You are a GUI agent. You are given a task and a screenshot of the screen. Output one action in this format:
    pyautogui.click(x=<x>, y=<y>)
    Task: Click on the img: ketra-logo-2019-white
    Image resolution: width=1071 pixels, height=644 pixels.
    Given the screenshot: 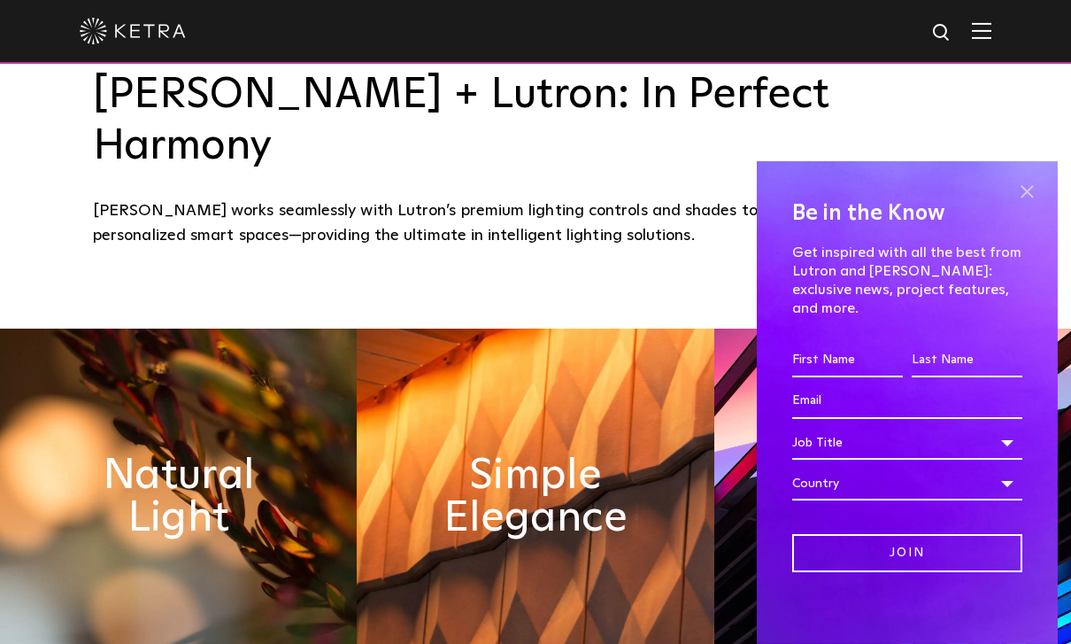 What is the action you would take?
    pyautogui.click(x=133, y=31)
    